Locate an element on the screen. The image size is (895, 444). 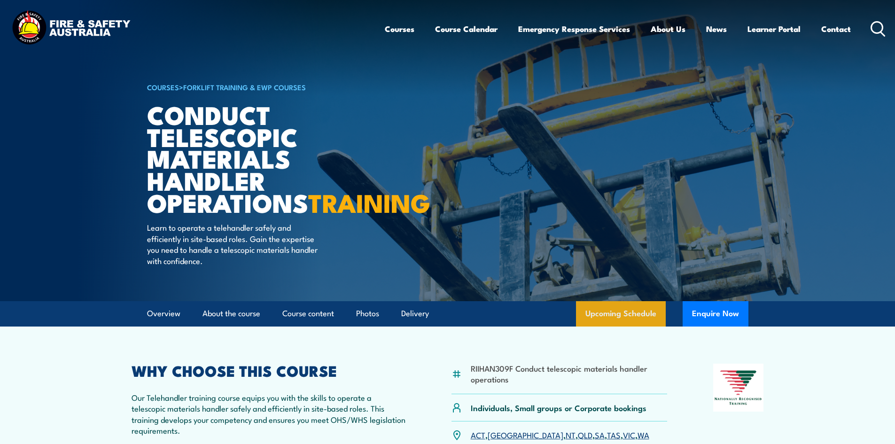
a: VIC is located at coordinates (629, 435).